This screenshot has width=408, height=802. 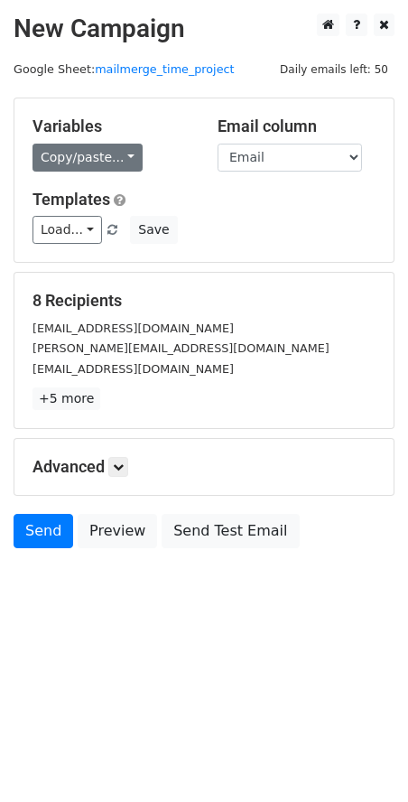 What do you see at coordinates (88, 157) in the screenshot?
I see `a: Copy/paste...` at bounding box center [88, 157].